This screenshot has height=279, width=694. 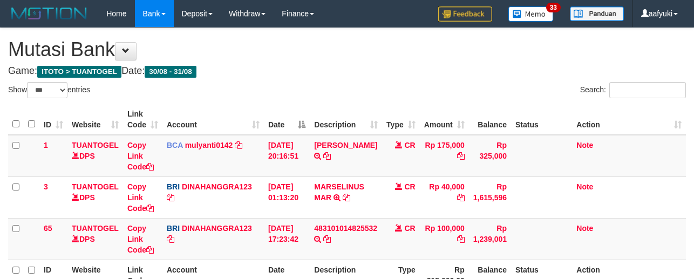 I want to click on th: ID: activate to sort column ascending, so click(x=53, y=119).